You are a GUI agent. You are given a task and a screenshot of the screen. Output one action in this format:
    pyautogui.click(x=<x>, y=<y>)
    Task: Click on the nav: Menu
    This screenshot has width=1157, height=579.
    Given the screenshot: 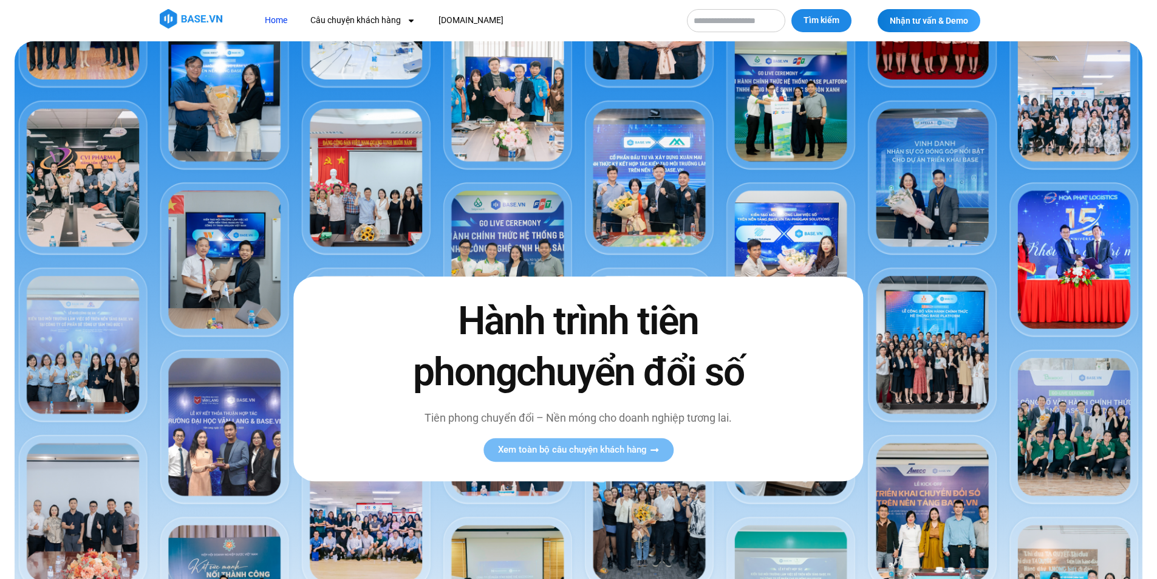 What is the action you would take?
    pyautogui.click(x=465, y=20)
    